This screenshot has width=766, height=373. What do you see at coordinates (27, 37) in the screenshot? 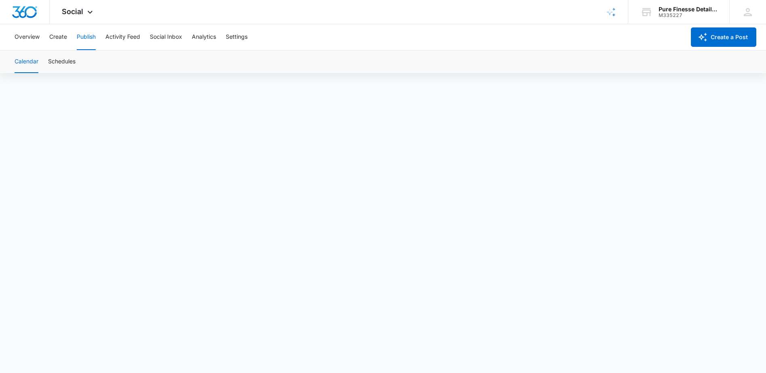
I see `button: Overview` at bounding box center [27, 37].